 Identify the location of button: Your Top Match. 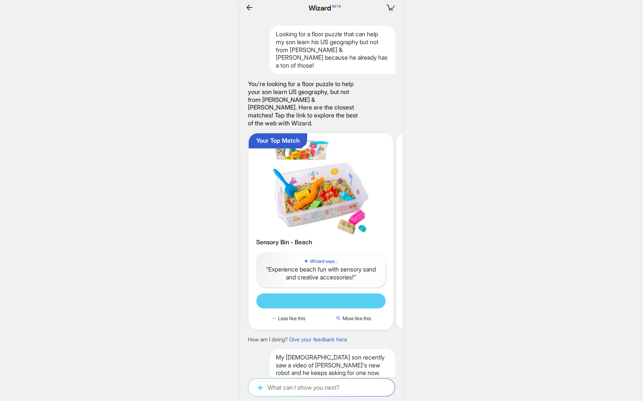
(278, 141).